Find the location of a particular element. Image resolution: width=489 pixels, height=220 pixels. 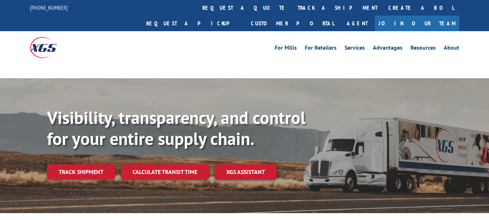

a: Services is located at coordinates (355, 49).